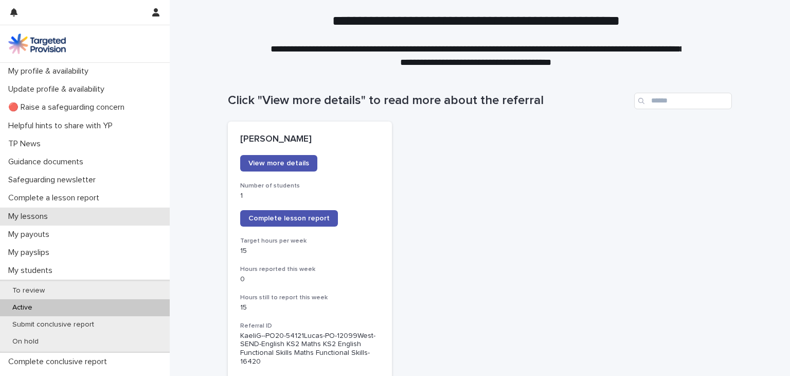 This screenshot has width=790, height=376. What do you see at coordinates (310, 241) in the screenshot?
I see `h3: Target hours per week` at bounding box center [310, 241].